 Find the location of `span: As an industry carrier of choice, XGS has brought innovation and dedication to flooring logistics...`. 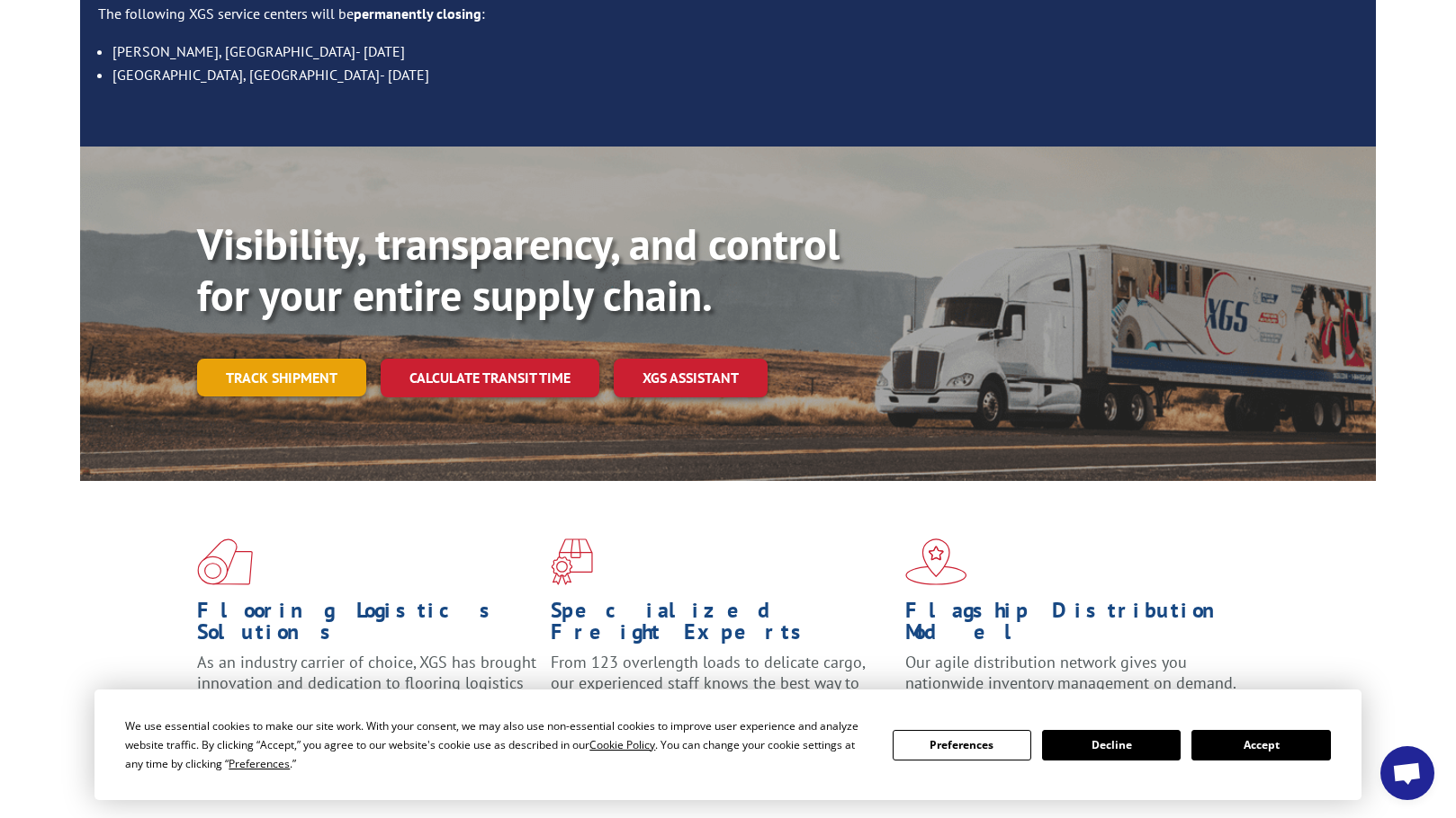

span: As an industry carrier of choice, XGS has brought innovation and dedication to flooring logistics... is located at coordinates (366, 683).